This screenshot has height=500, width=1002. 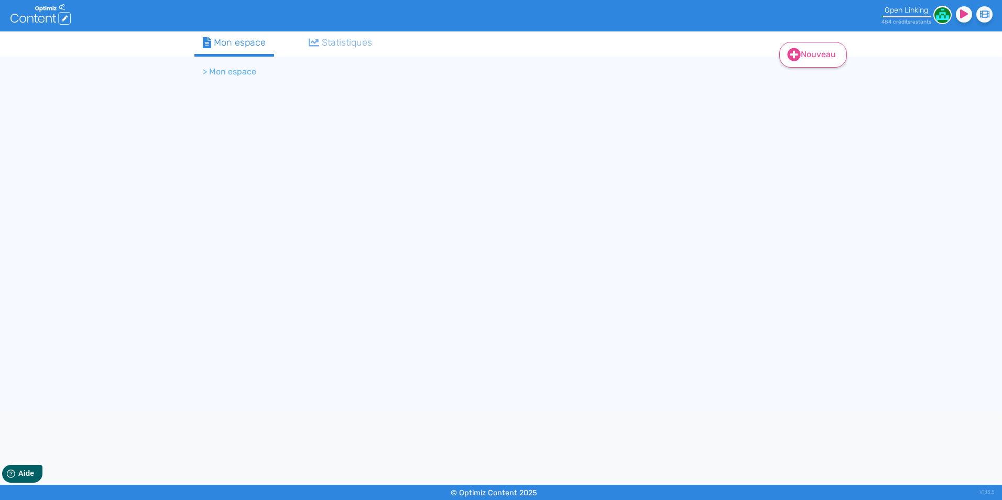 I want to click on div: Mon espace, so click(x=234, y=42).